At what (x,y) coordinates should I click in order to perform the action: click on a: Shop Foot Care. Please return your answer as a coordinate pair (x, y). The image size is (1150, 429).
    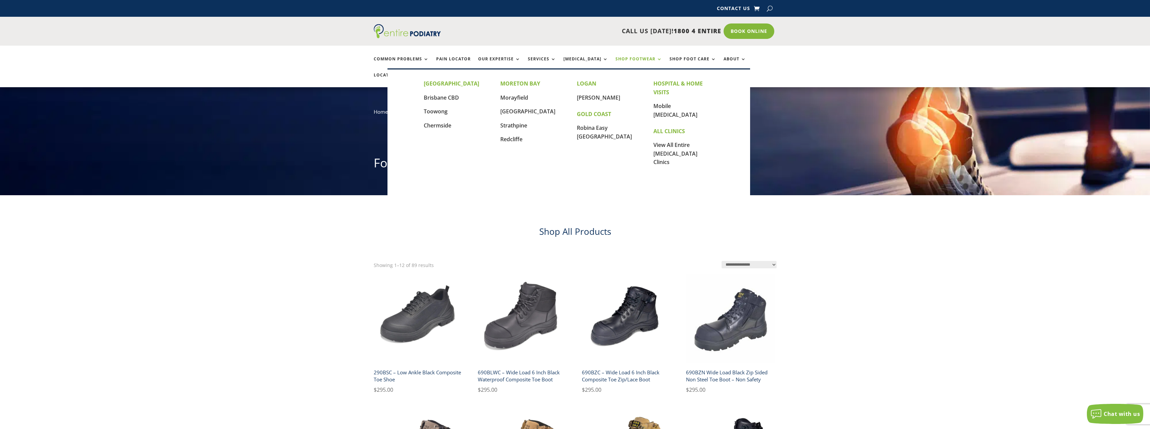
    Looking at the image, I should click on (693, 64).